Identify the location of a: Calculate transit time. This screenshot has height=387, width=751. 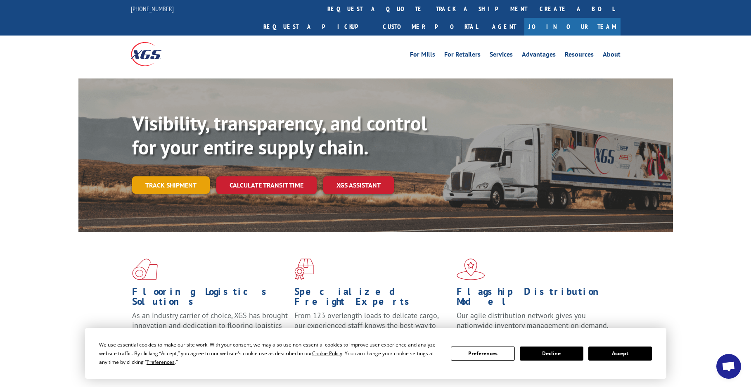
(266, 185).